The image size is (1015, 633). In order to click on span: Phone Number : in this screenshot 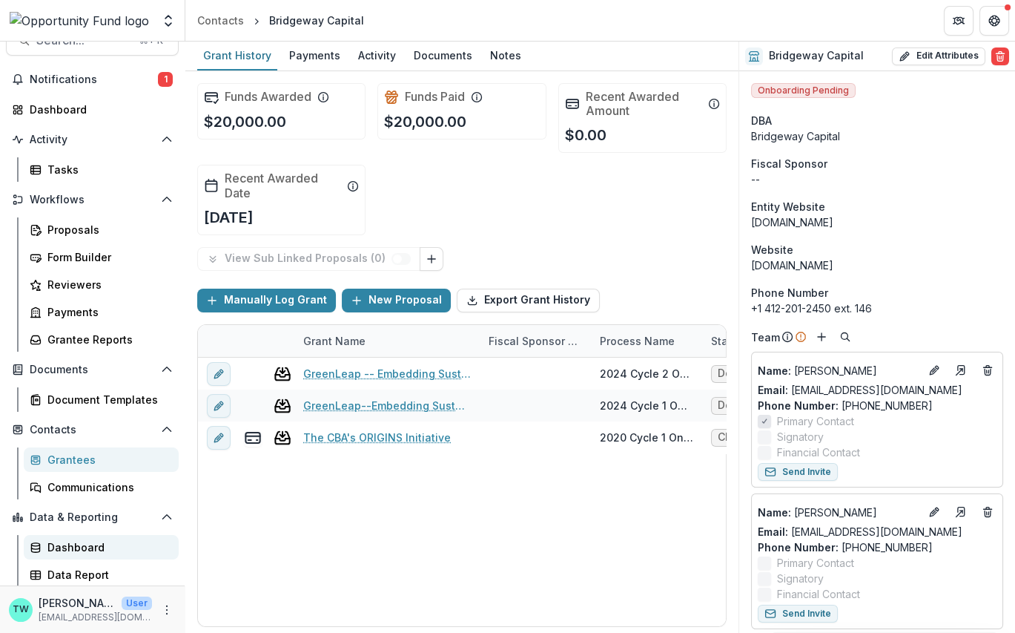, I will do `click(798, 547)`.